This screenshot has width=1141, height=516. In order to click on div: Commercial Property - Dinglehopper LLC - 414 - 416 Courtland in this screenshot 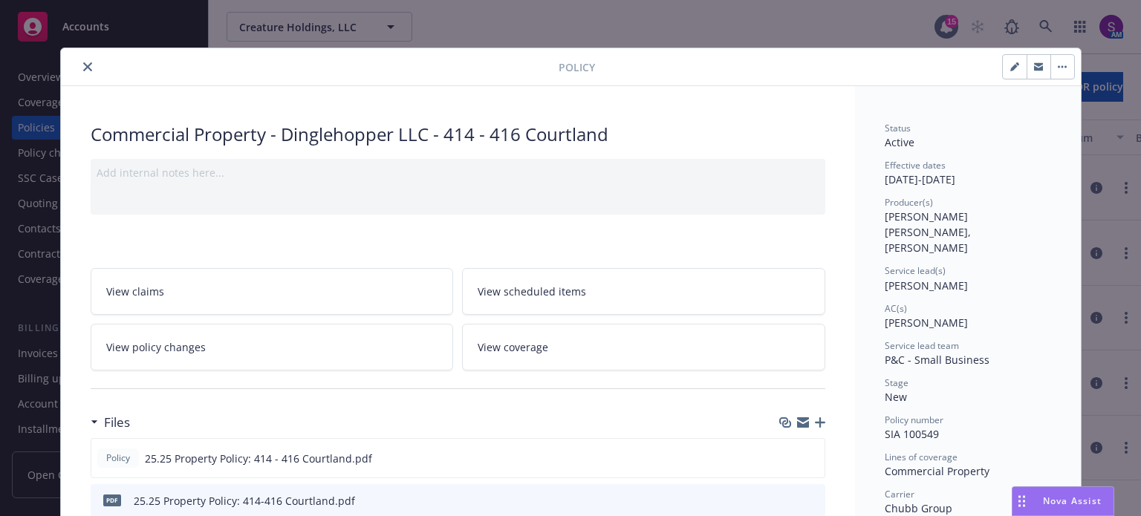, I will do `click(458, 134)`.